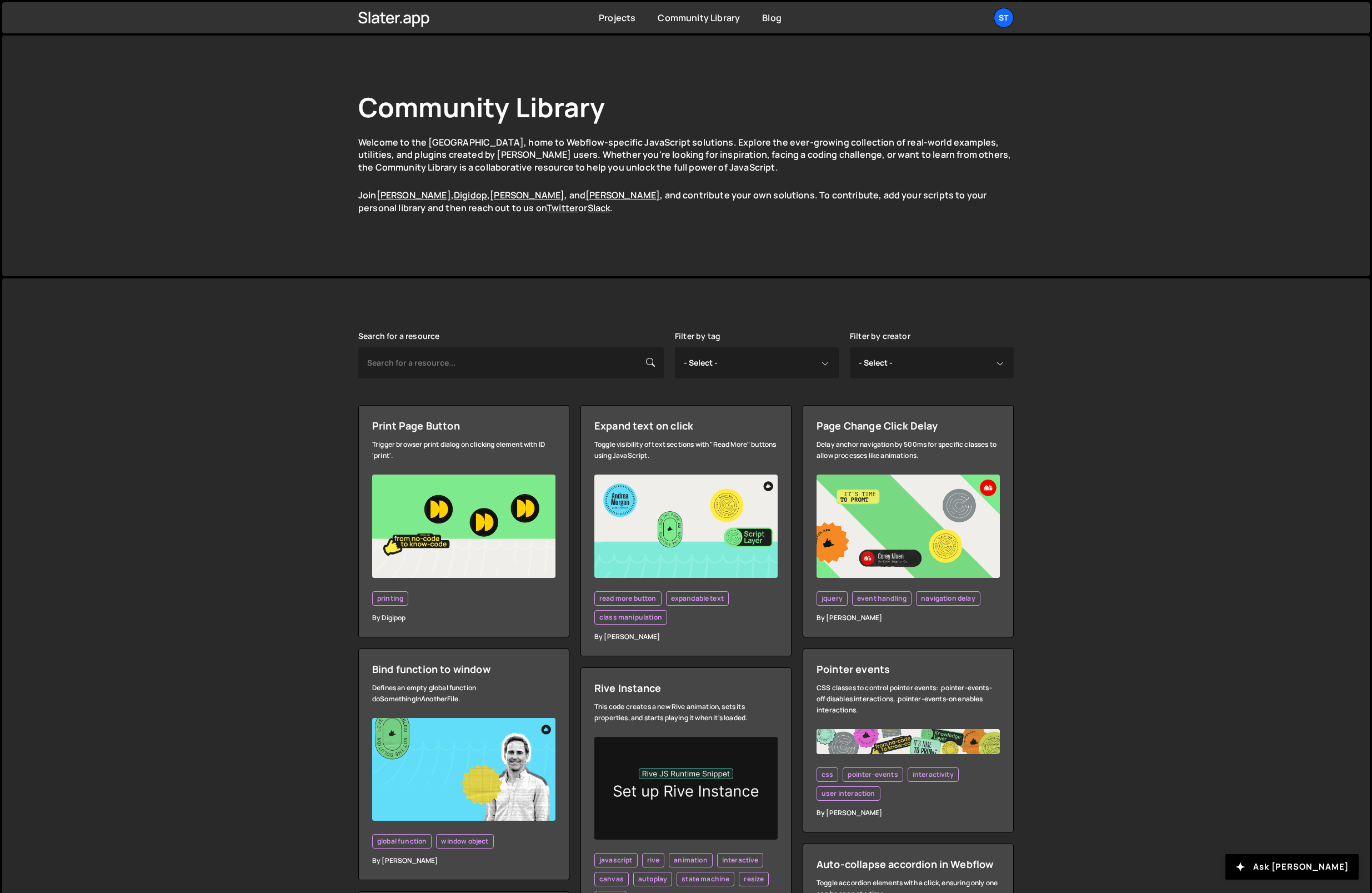 This screenshot has width=1372, height=893. Describe the element at coordinates (697, 599) in the screenshot. I see `span: expandable text` at that location.